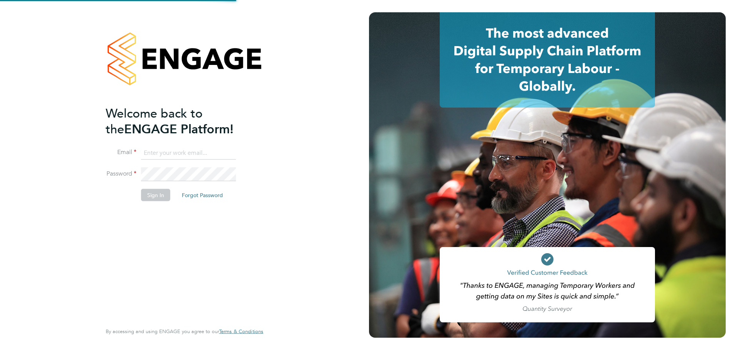  Describe the element at coordinates (185, 331) in the screenshot. I see `span: By accessing and using ENGAGE you agree to our` at that location.